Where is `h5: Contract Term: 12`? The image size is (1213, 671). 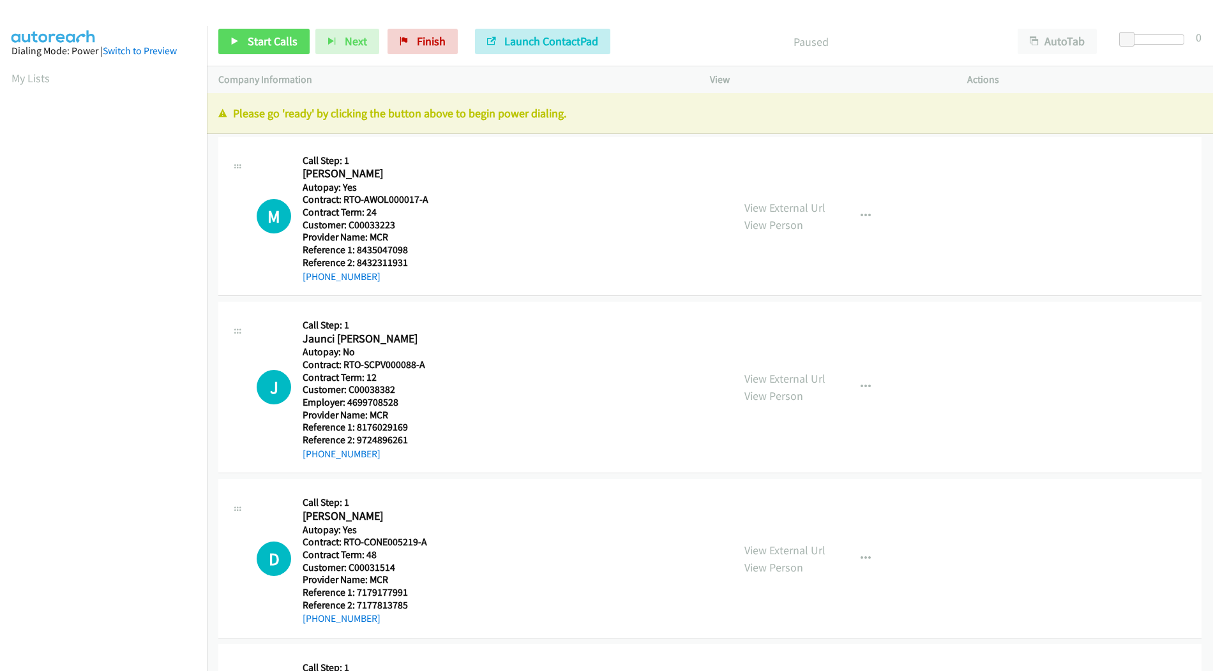 h5: Contract Term: 12 is located at coordinates (366, 378).